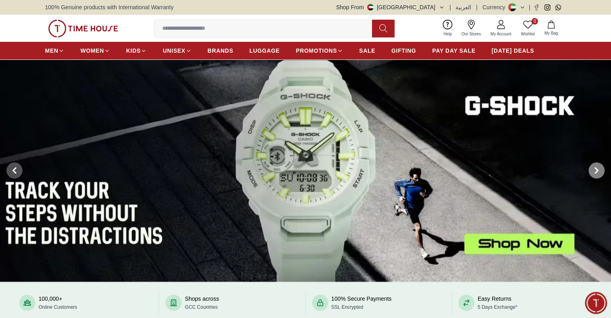 This screenshot has height=318, width=611. Describe the element at coordinates (367, 51) in the screenshot. I see `a: SALE` at that location.